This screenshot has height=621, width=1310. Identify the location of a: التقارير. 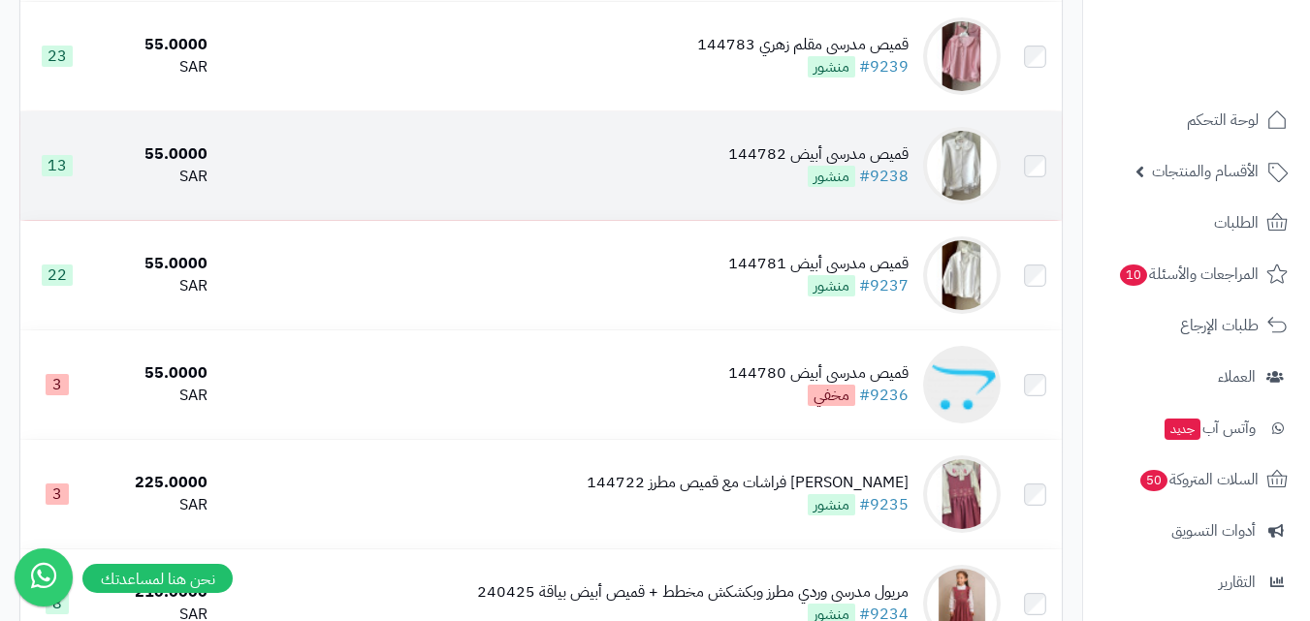
(1196, 583).